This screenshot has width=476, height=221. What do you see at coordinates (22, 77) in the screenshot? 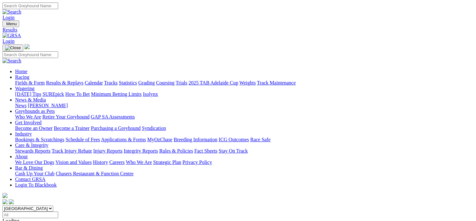
I see `a: Racing` at bounding box center [22, 77].